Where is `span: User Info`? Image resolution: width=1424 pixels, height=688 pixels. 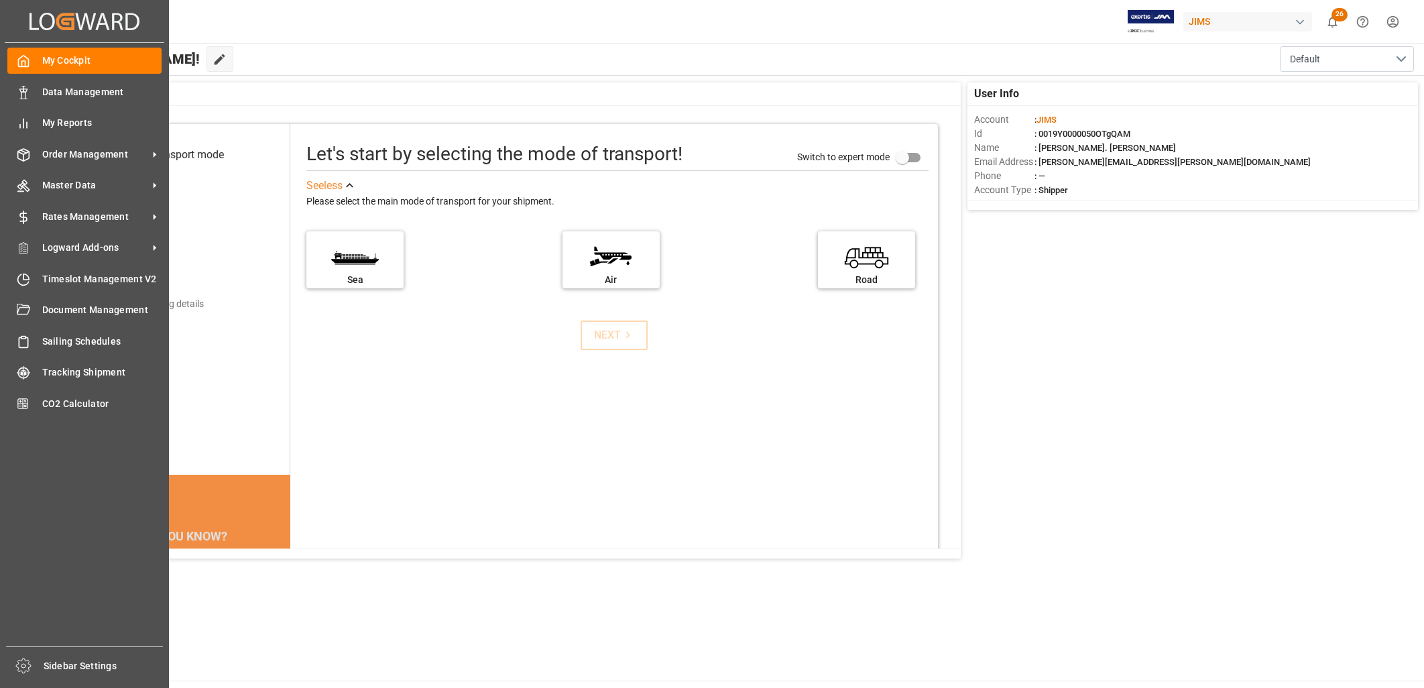 span: User Info is located at coordinates (996, 94).